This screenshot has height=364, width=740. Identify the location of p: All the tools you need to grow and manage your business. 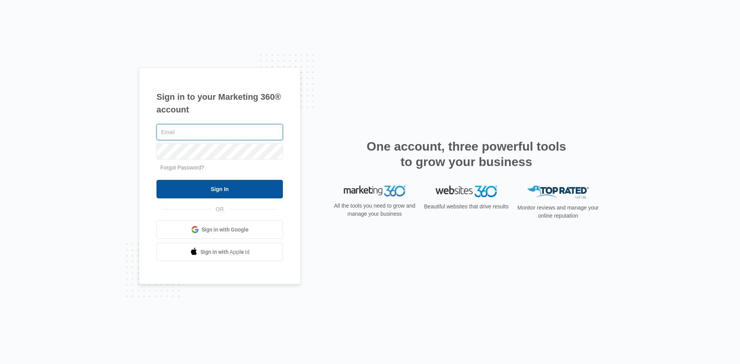
(375, 210).